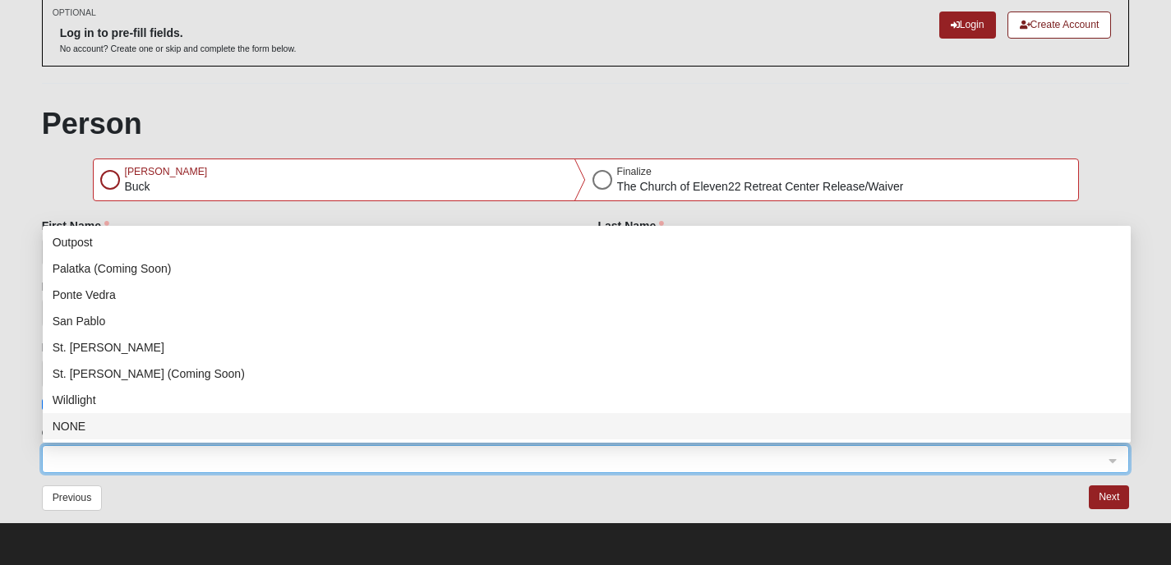  I want to click on div: Wildlight, so click(587, 400).